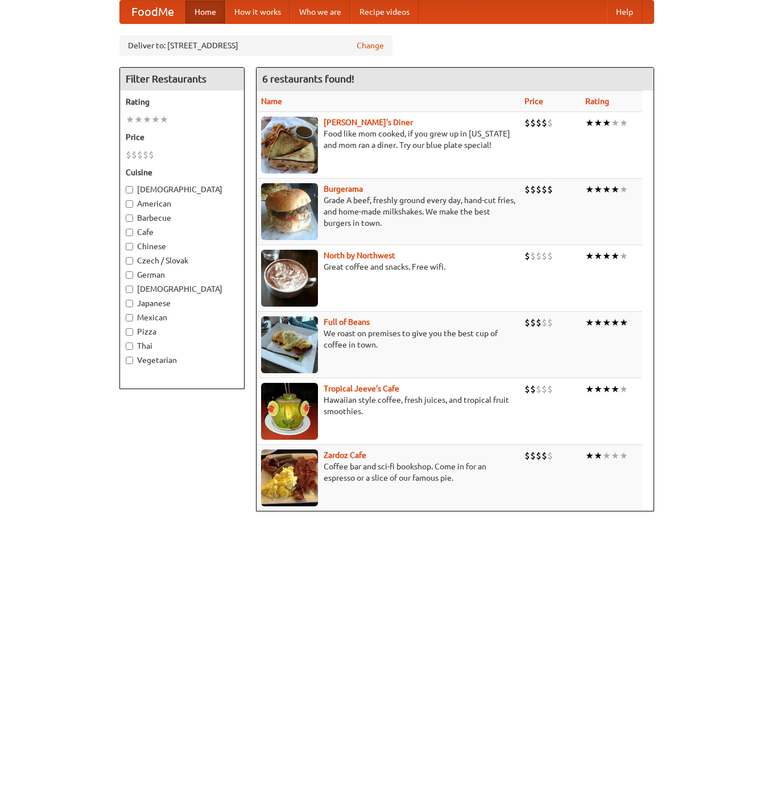 The image size is (773, 805). What do you see at coordinates (129, 318) in the screenshot?
I see `input: Mexican` at bounding box center [129, 318].